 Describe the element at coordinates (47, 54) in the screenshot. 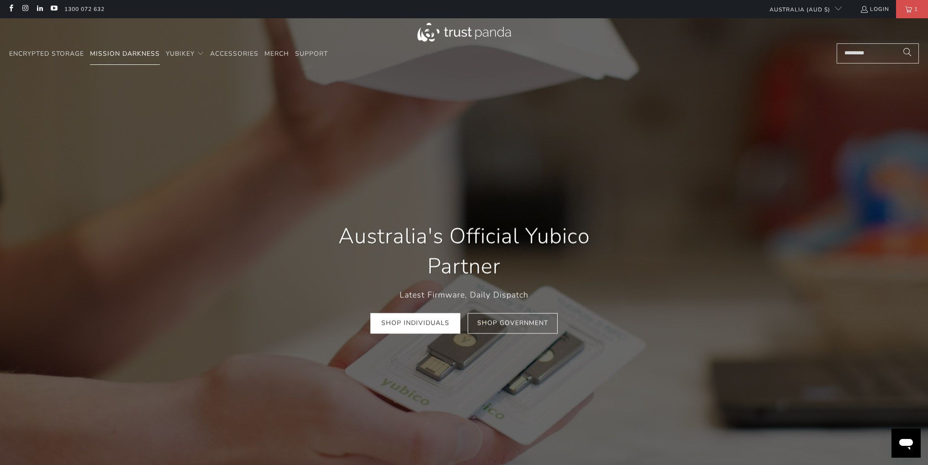

I see `a: Encrypted Storage` at that location.